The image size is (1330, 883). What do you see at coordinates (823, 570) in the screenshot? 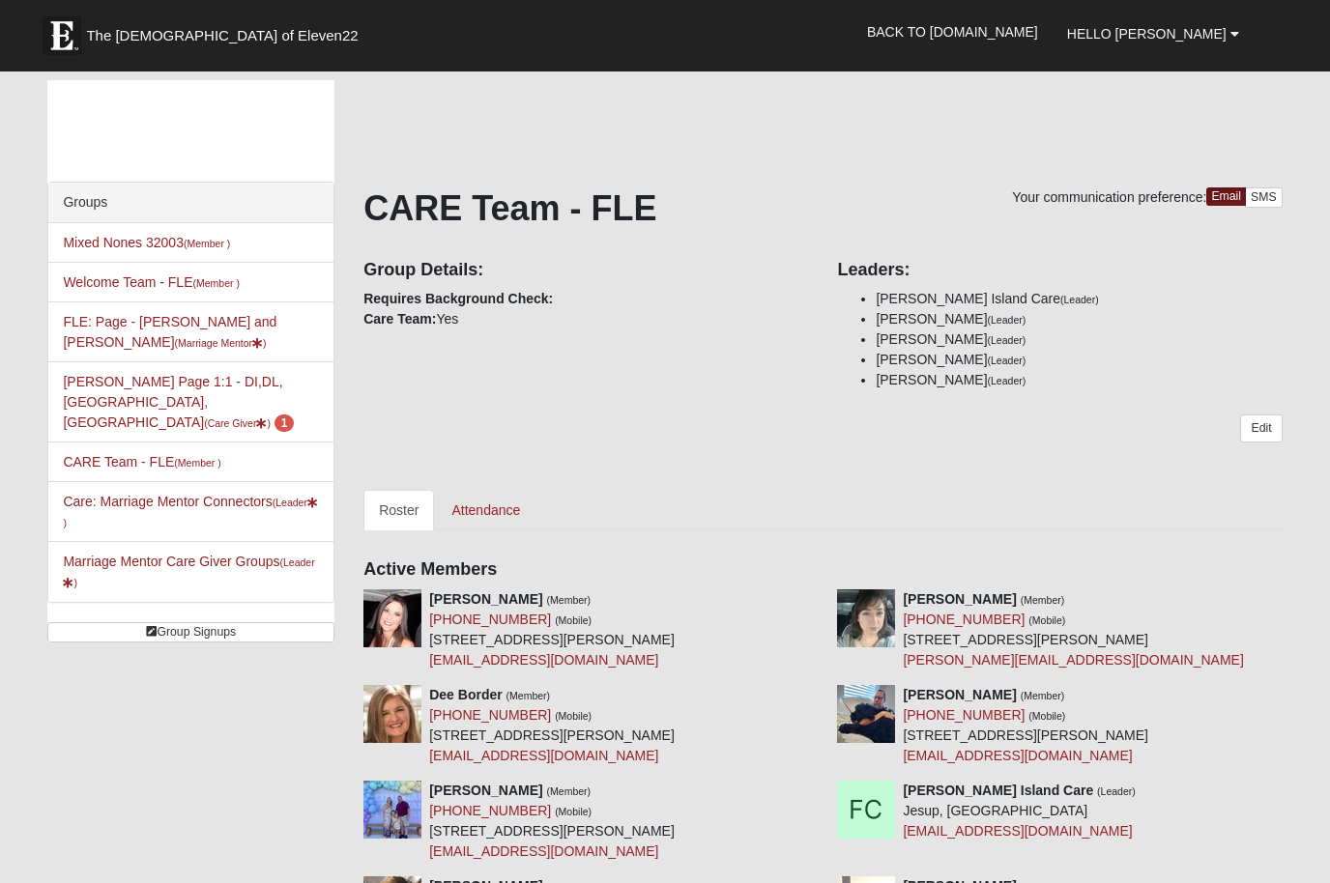
I see `h4: Active Members` at bounding box center [823, 570].